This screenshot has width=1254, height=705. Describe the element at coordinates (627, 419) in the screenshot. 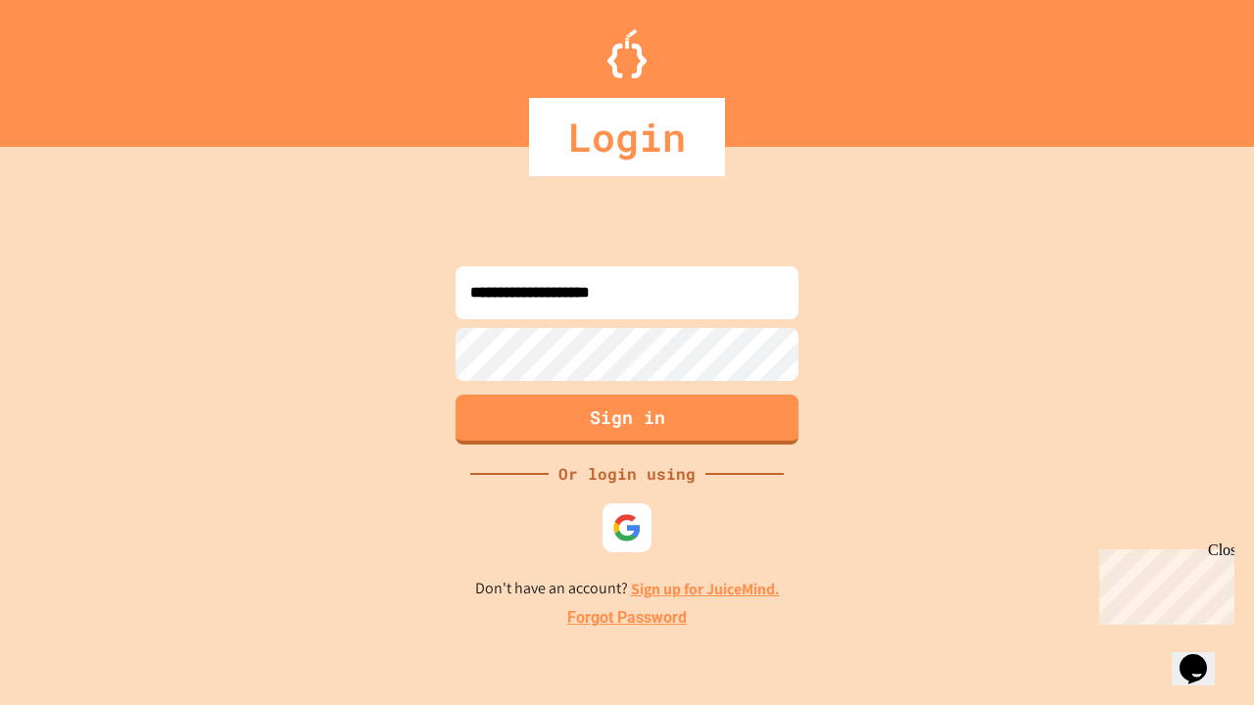

I see `button: Sign in` at that location.